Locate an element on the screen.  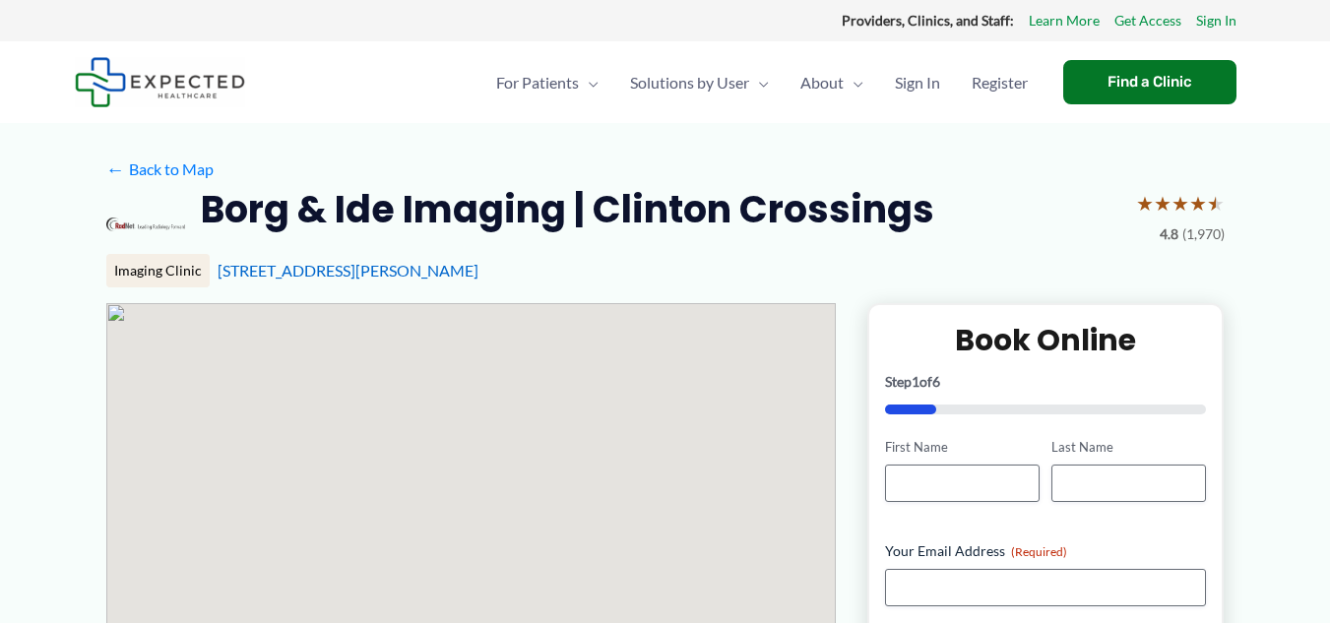
h2: Borg & Ide Imaging | Clinton Crossings is located at coordinates (567, 209).